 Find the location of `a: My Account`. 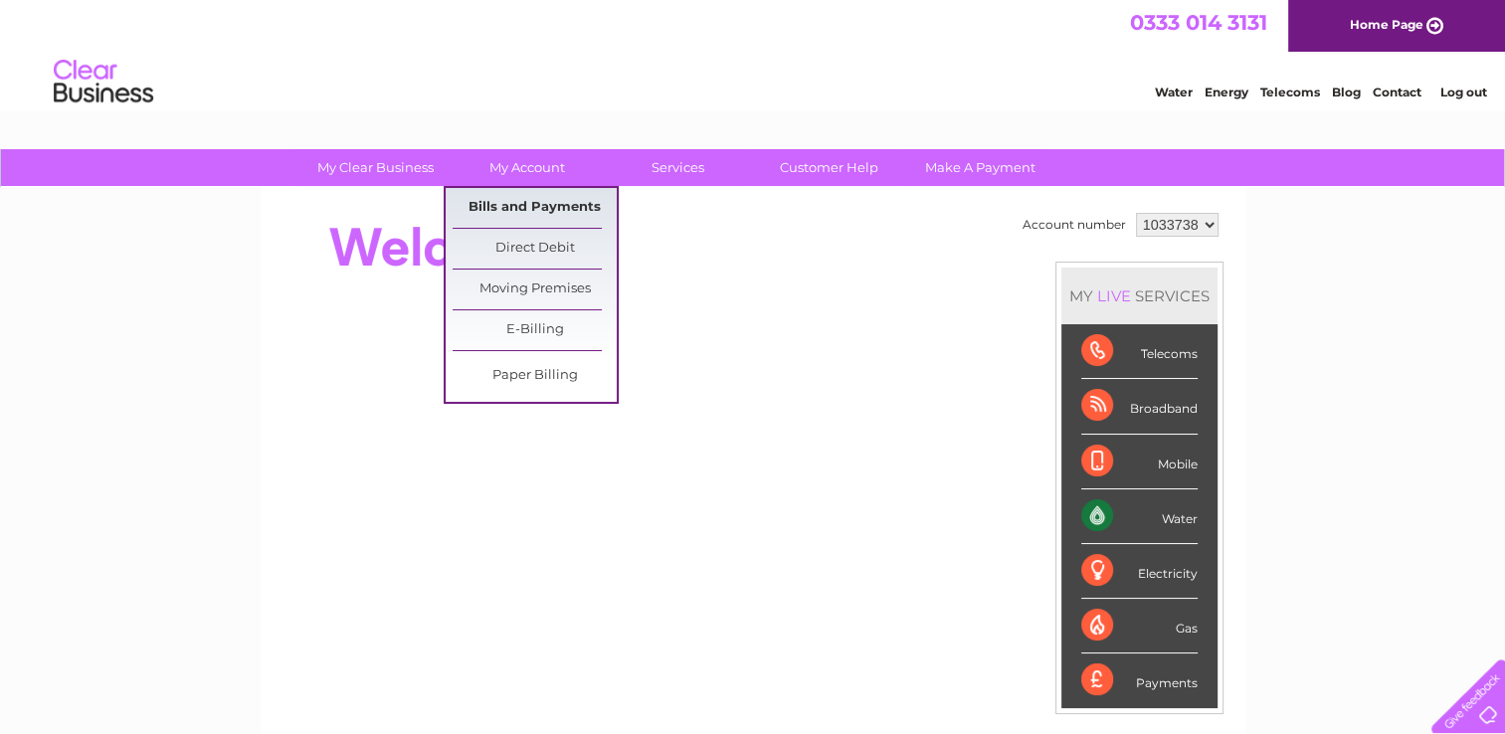

a: My Account is located at coordinates (526, 167).